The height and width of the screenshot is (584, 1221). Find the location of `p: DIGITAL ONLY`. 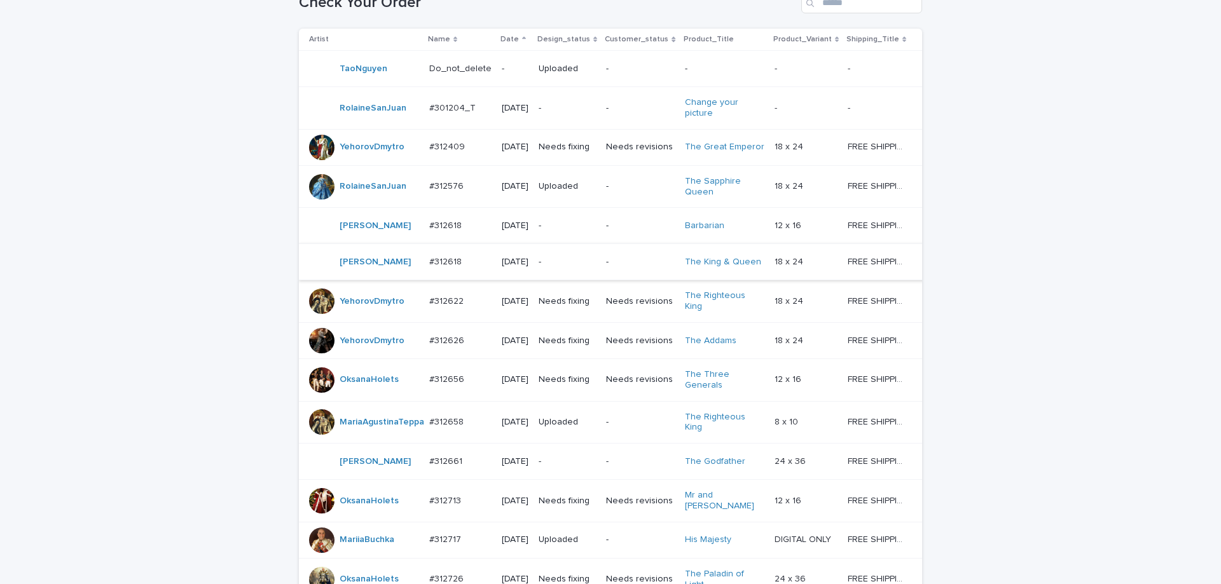

p: DIGITAL ONLY is located at coordinates (804, 539).